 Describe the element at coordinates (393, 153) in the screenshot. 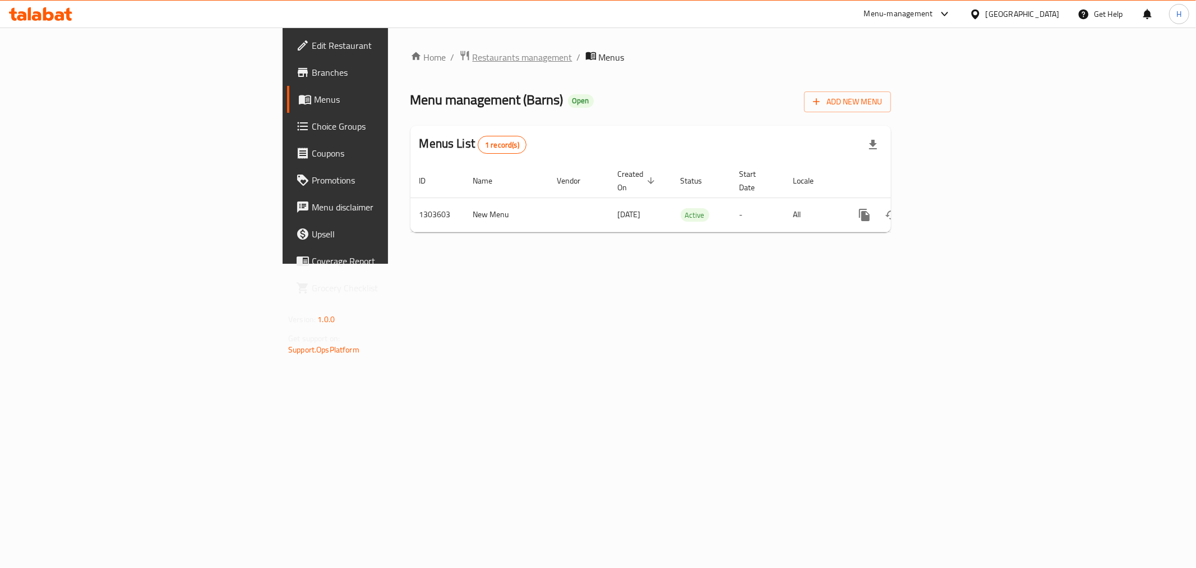

I see `span: Coupons` at that location.